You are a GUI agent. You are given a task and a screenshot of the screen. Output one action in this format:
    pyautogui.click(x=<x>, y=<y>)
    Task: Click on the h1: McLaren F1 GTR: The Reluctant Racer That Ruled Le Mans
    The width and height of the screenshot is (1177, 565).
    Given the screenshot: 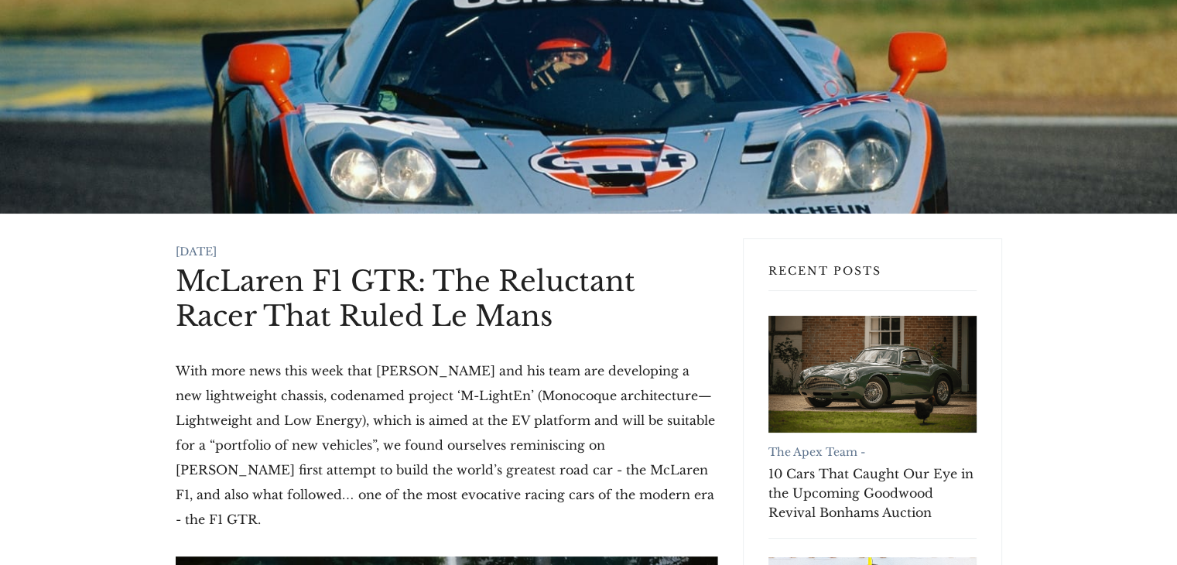 What is the action you would take?
    pyautogui.click(x=447, y=299)
    